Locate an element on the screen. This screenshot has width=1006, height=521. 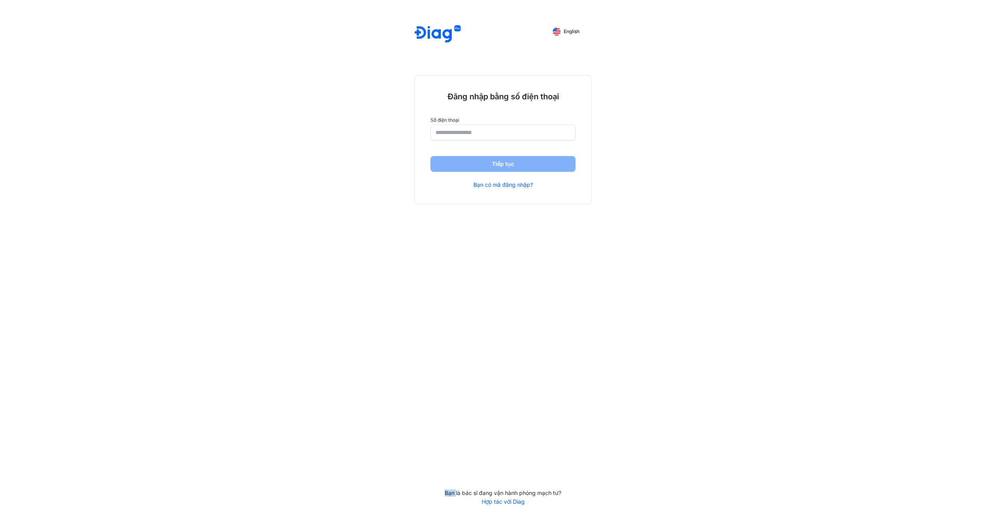
img: English is located at coordinates (556, 32).